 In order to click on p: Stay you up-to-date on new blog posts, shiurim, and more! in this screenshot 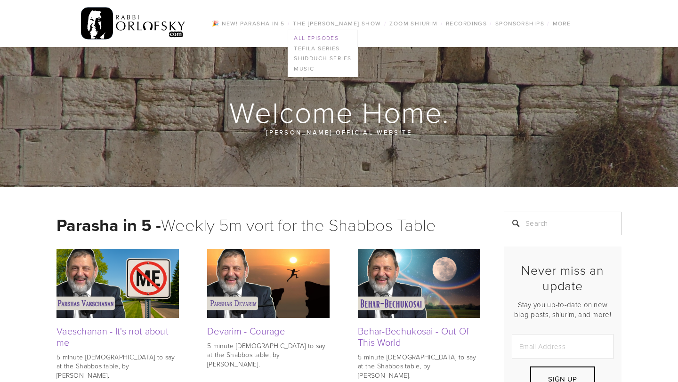, I will do `click(563, 310)`.